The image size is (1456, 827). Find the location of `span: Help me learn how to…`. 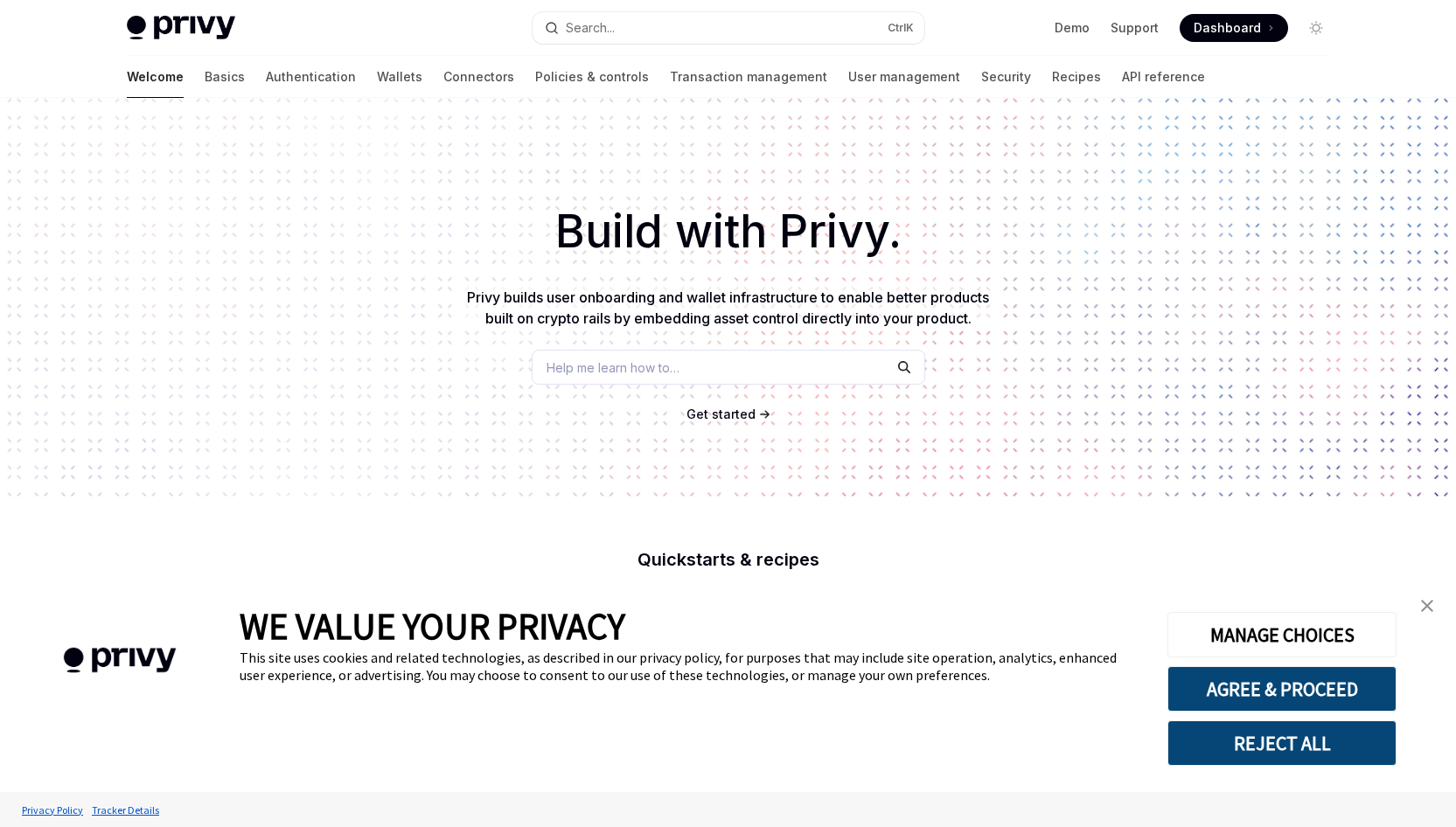

span: Help me learn how to… is located at coordinates (613, 367).